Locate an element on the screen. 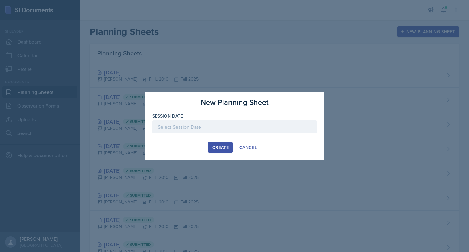  label: Session Date is located at coordinates (168, 116).